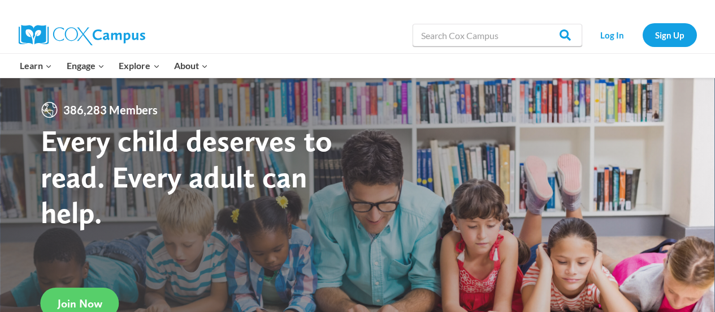 The height and width of the screenshot is (312, 715). Describe the element at coordinates (191, 66) in the screenshot. I see `span: About` at that location.